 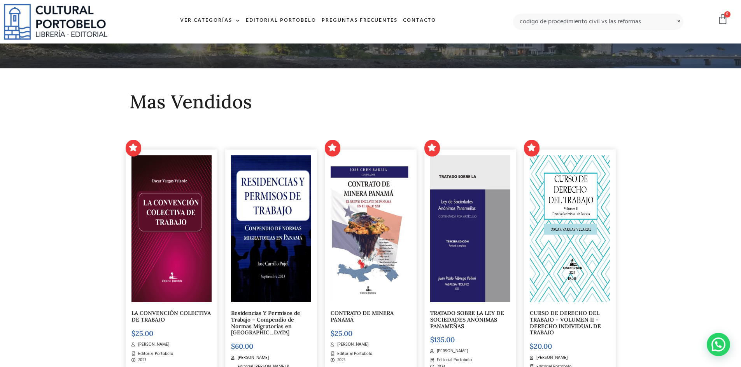 I want to click on a: Contacto, so click(x=419, y=21).